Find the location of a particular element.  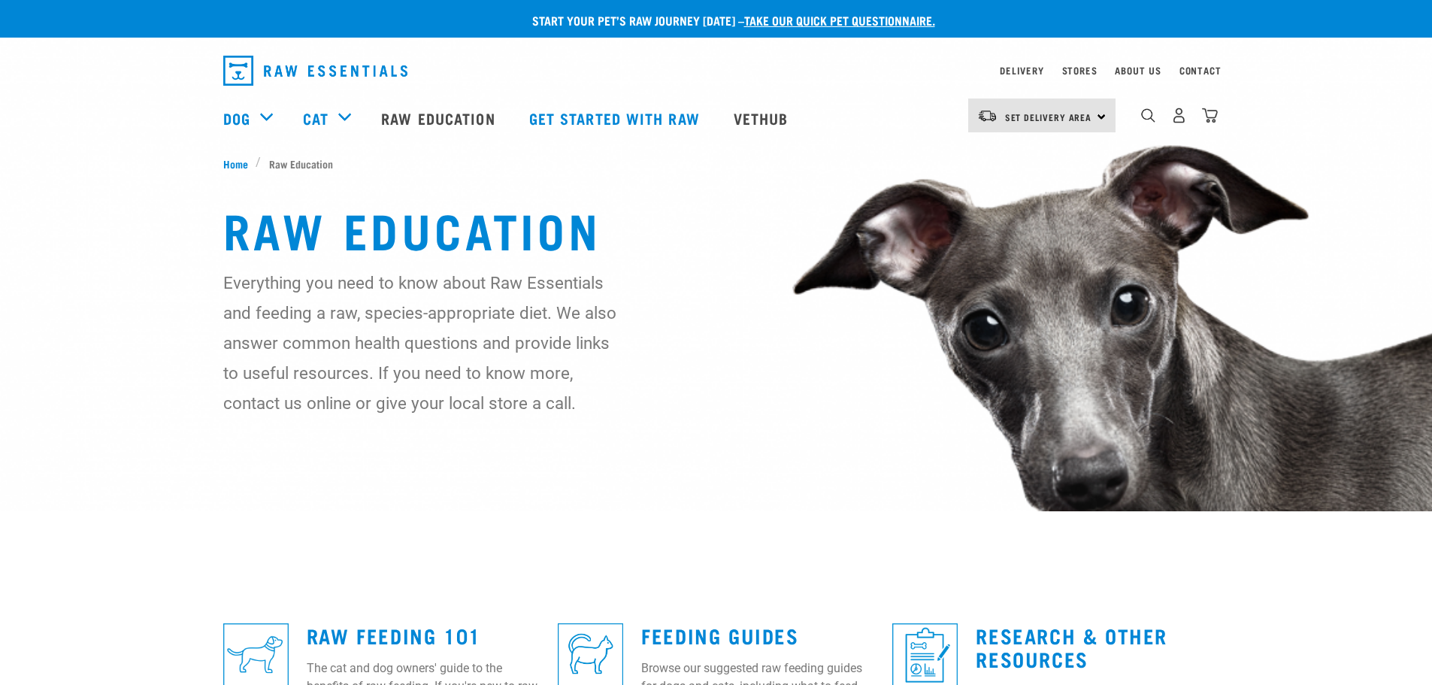

a: Feeding Guides is located at coordinates (719, 634).